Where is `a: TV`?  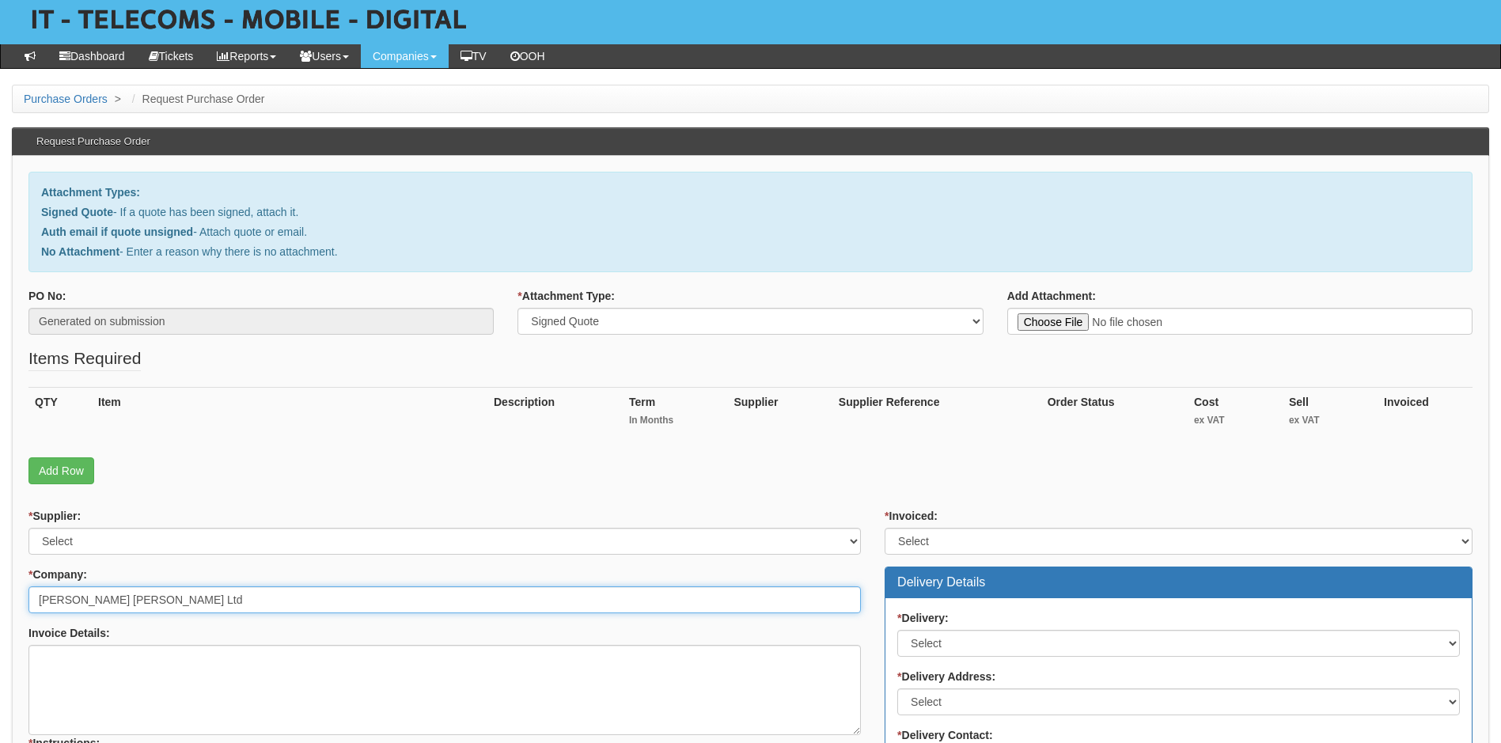 a: TV is located at coordinates (473, 56).